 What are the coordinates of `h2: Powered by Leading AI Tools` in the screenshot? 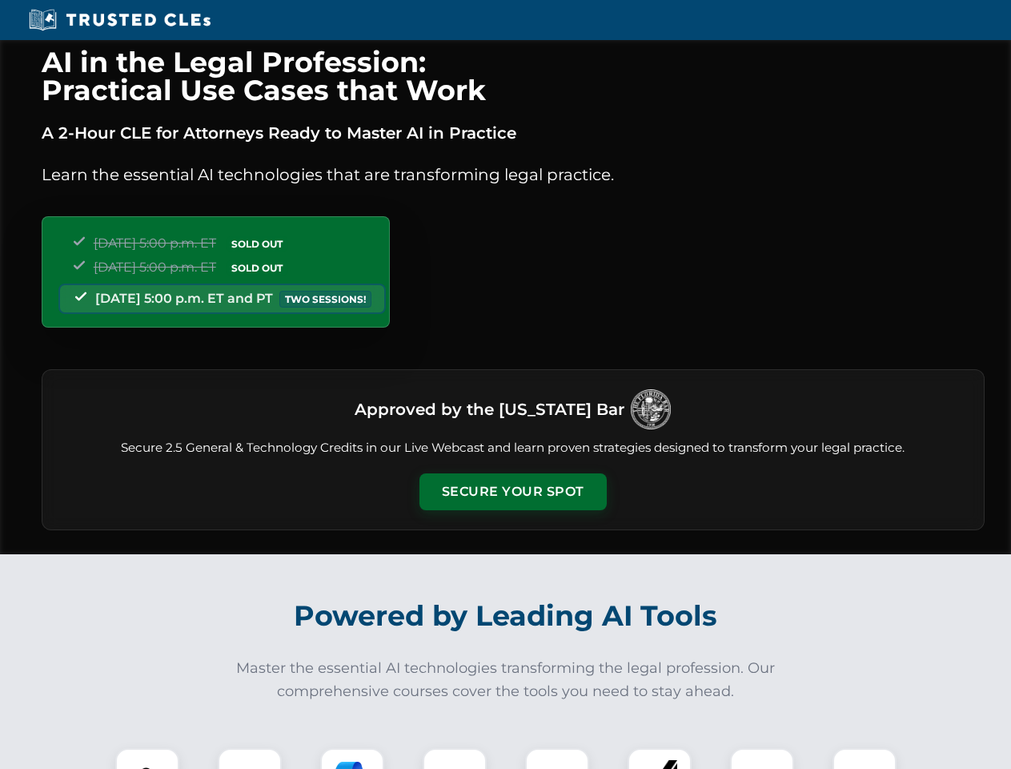 It's located at (506, 616).